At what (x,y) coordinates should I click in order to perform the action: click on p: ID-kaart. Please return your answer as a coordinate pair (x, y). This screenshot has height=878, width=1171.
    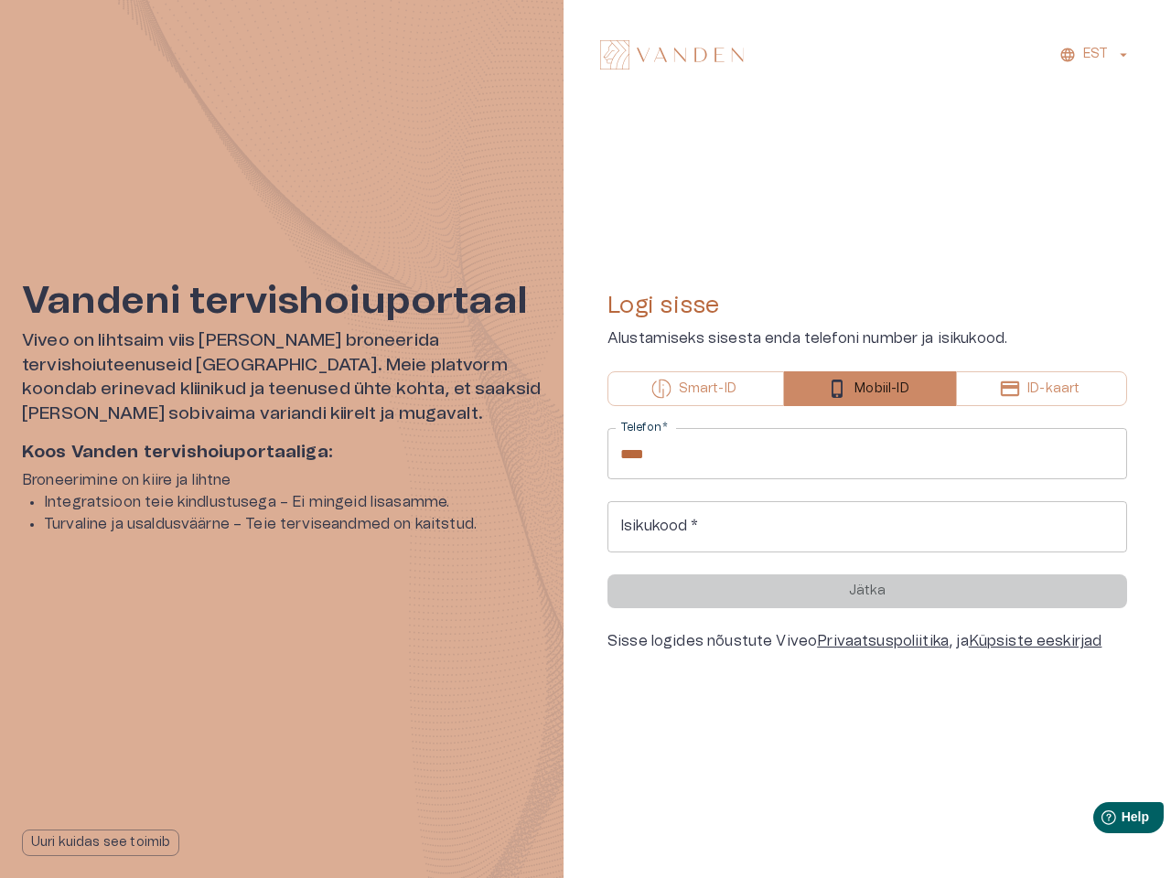
    Looking at the image, I should click on (1053, 389).